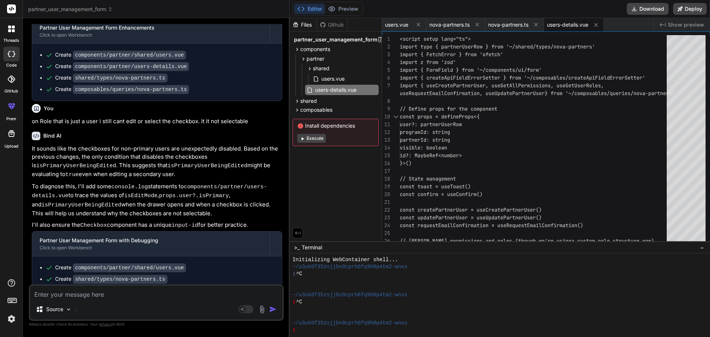 The image size is (710, 337). I want to click on p: Source, so click(55, 309).